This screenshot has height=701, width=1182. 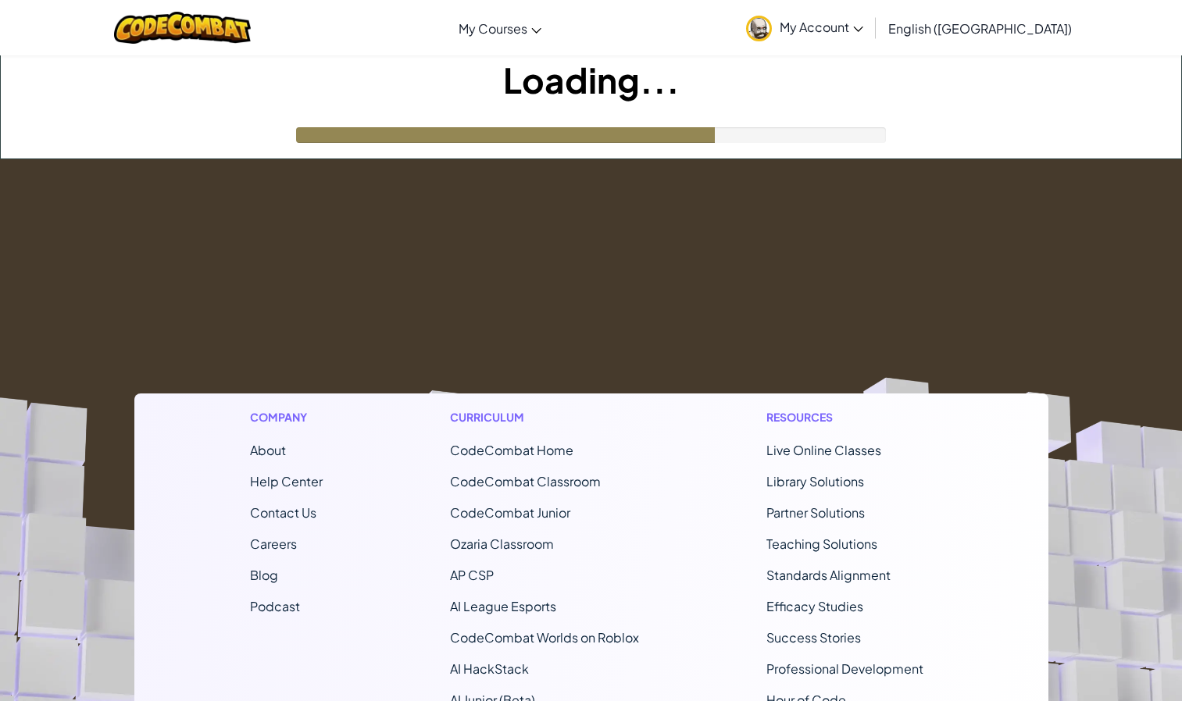 I want to click on h1: Loading..., so click(x=590, y=80).